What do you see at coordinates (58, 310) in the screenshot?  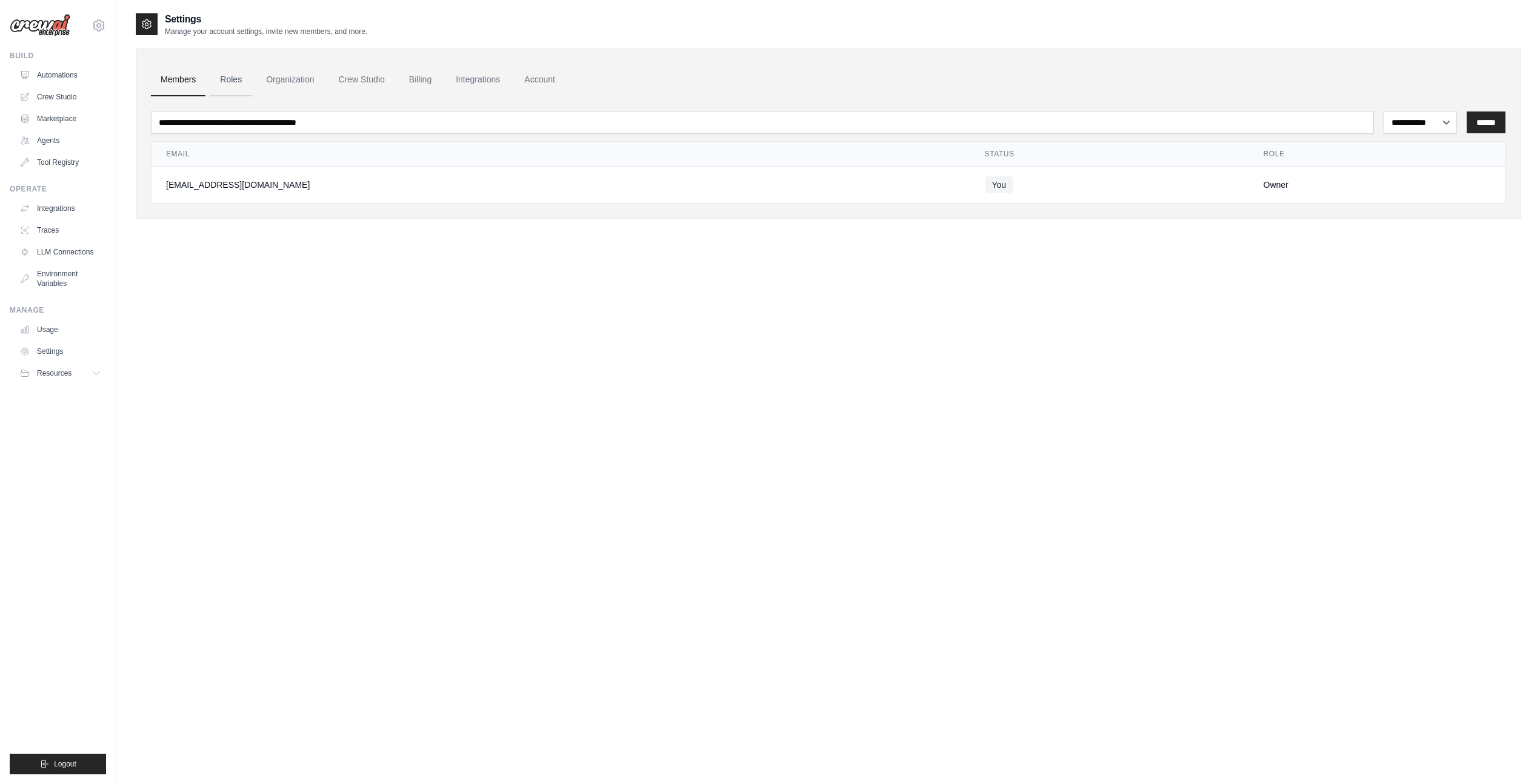 I see `div: Manage` at bounding box center [58, 310].